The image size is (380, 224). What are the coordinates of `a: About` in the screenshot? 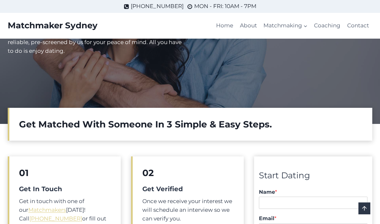 It's located at (248, 26).